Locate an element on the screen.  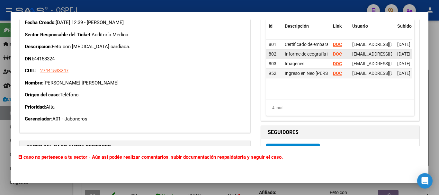
b: El caso no pertenece a tu sector - Aún así podés realizar comentarios, subir documentación respal... is located at coordinates (150, 157).